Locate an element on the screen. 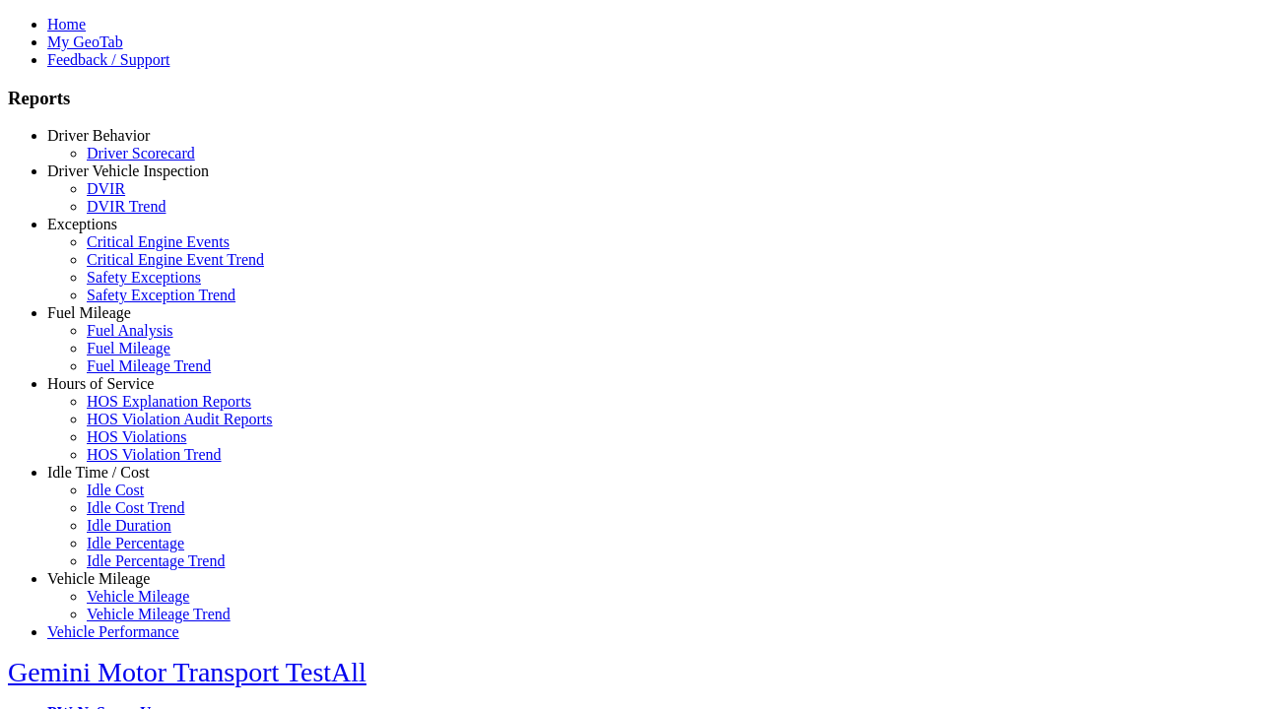 This screenshot has height=709, width=1261. a: Fuel Mileage Trend is located at coordinates (149, 366).